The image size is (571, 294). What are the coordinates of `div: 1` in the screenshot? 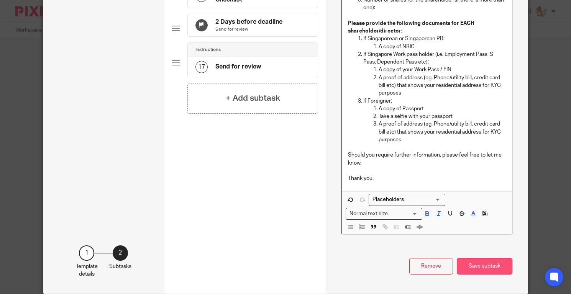 It's located at (87, 253).